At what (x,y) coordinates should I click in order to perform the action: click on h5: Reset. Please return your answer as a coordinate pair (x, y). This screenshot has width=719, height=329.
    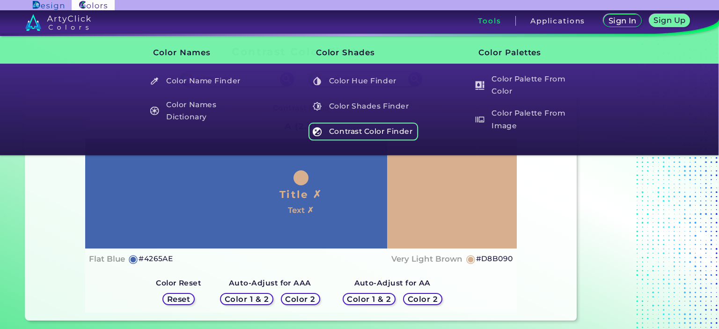
    Looking at the image, I should click on (179, 299).